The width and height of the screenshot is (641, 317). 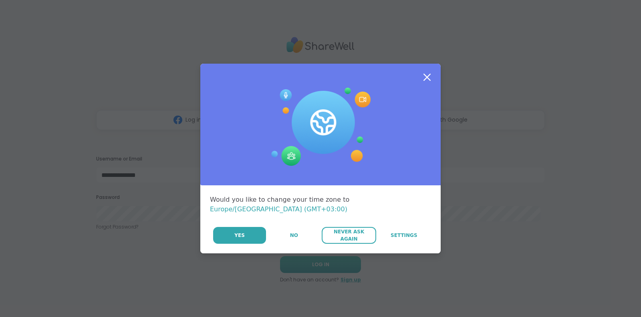 What do you see at coordinates (320, 127) in the screenshot?
I see `img: Session Experience` at bounding box center [320, 127].